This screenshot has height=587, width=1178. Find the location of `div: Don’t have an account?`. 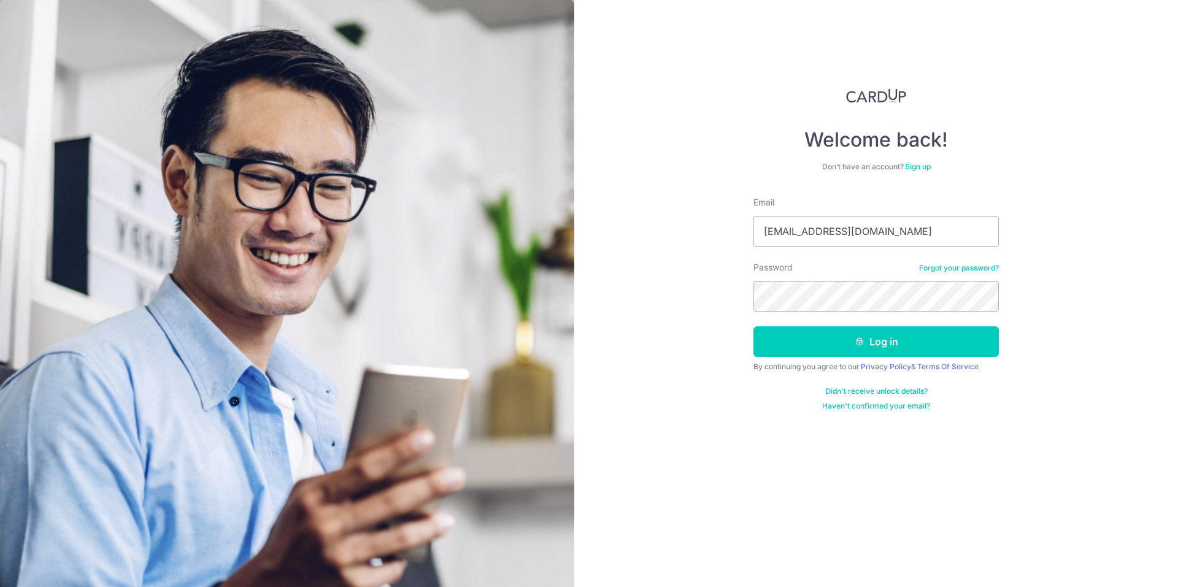

div: Don’t have an account? is located at coordinates (876, 167).